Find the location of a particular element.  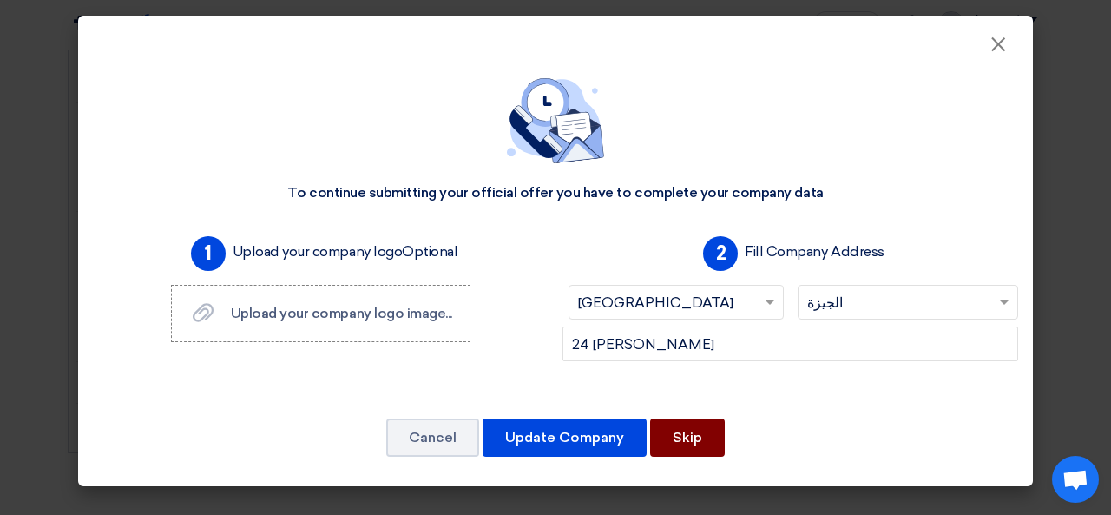

button: Skip is located at coordinates (688, 438).